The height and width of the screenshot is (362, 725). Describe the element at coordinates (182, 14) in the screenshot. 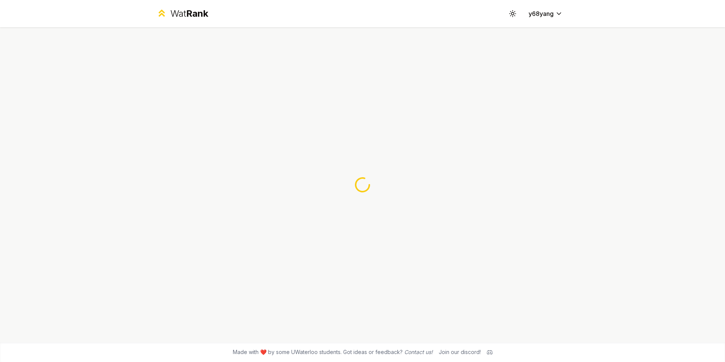

I see `a: WatRank` at that location.